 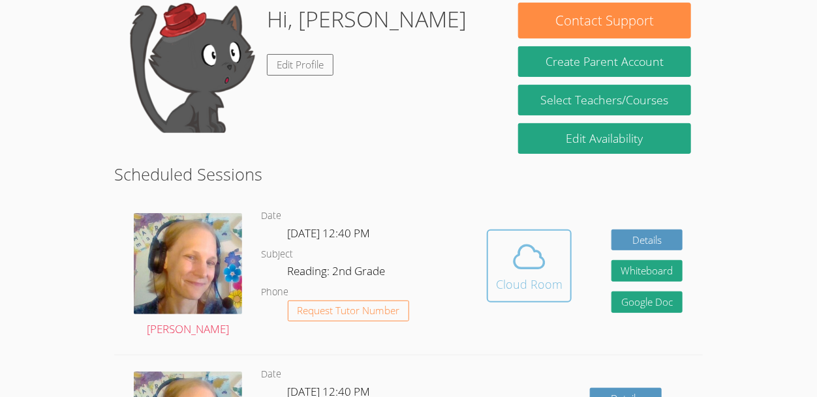 I want to click on a: Edit Profile, so click(x=300, y=65).